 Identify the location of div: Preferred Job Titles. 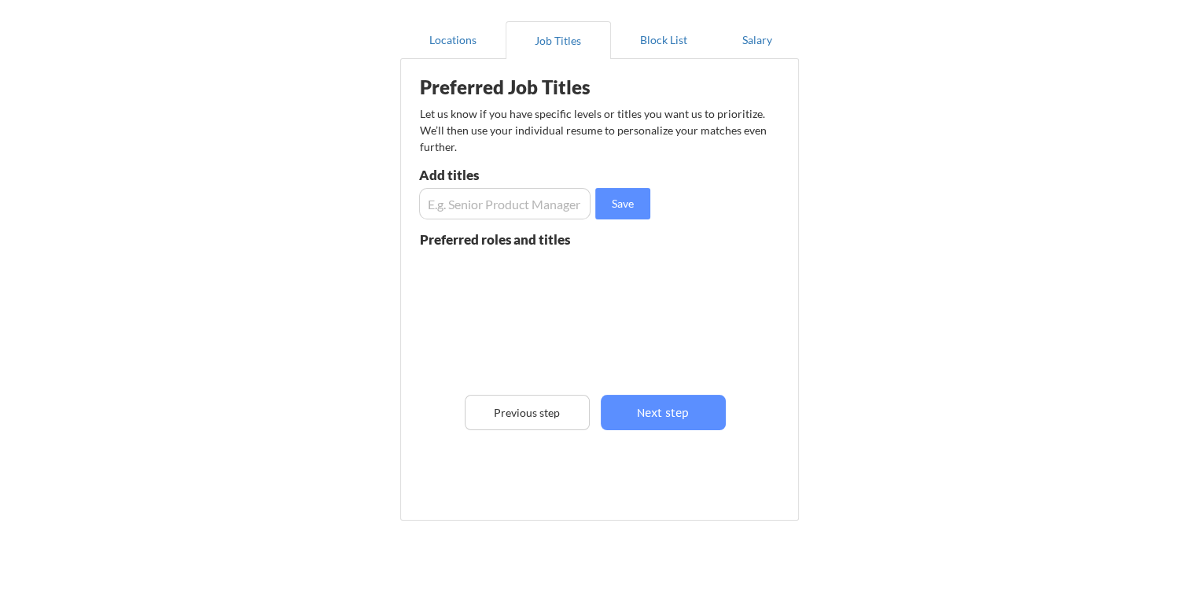
(519, 87).